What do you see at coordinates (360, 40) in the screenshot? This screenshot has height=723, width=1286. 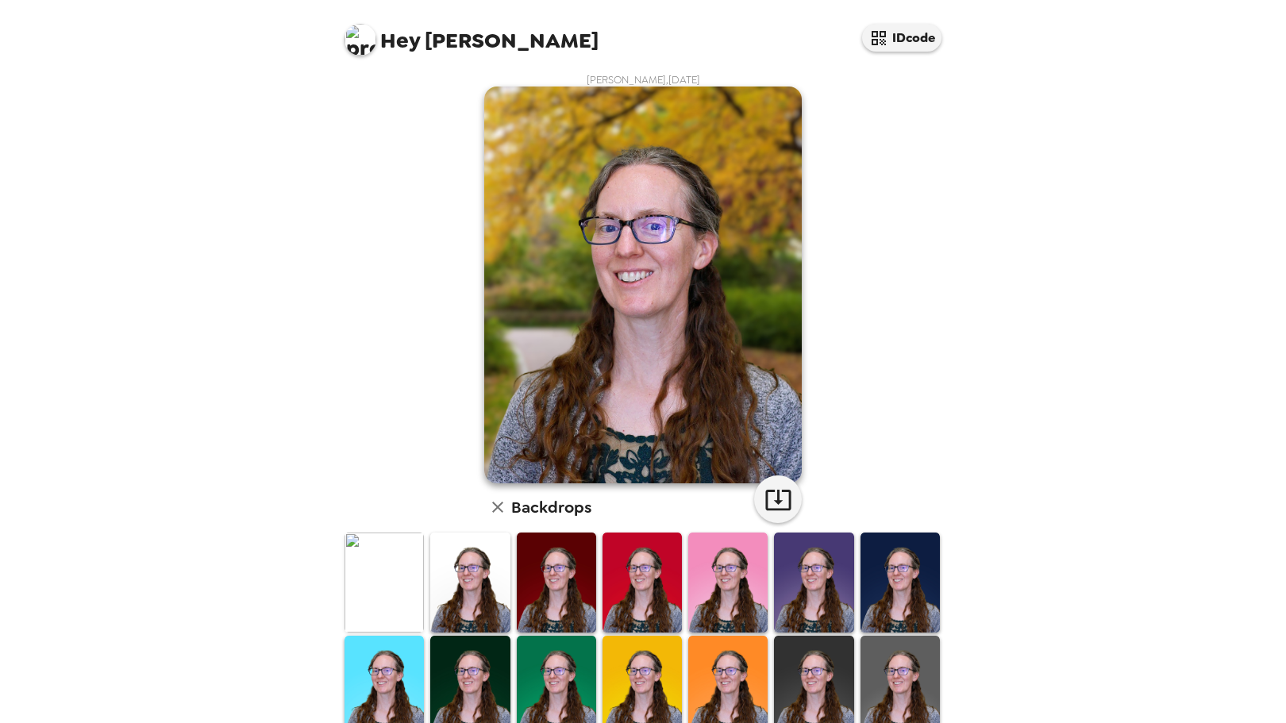 I see `img: profile pic` at bounding box center [360, 40].